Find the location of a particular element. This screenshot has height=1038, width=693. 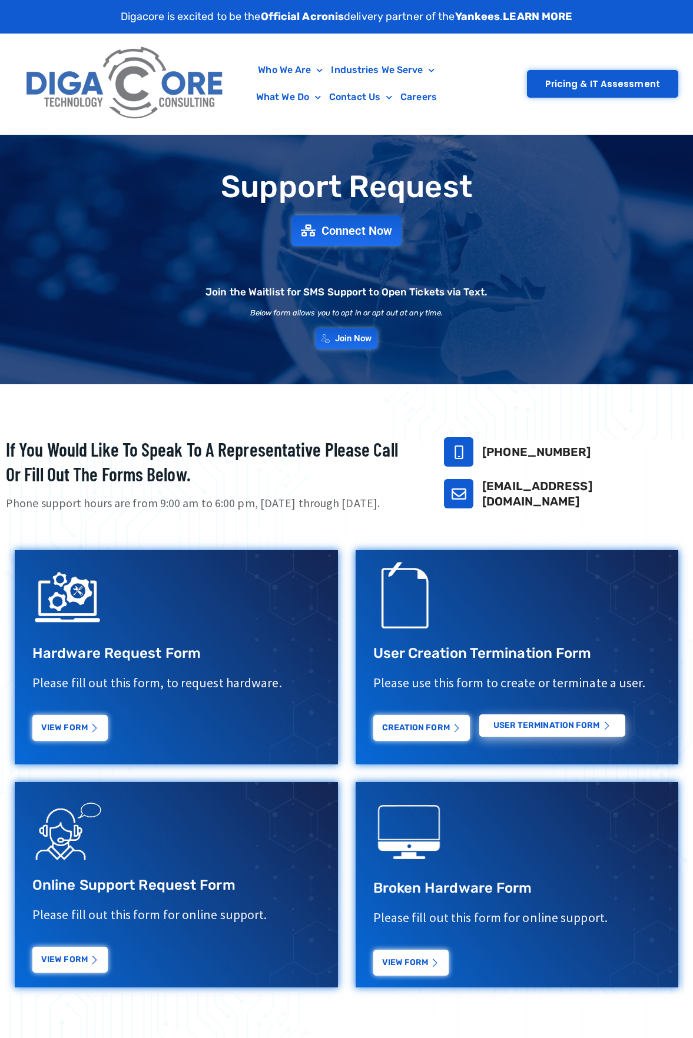

h2: Below form allows you to opt in or opt out at any time. is located at coordinates (347, 313).